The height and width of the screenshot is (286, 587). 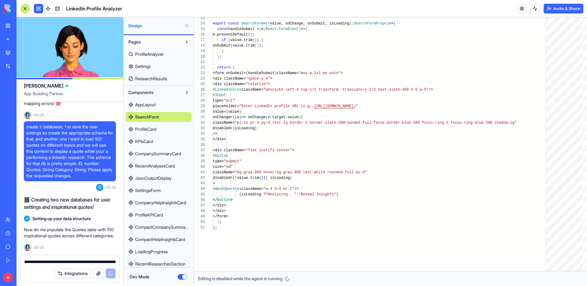 What do you see at coordinates (199, 101) in the screenshot?
I see `div: 28` at bounding box center [199, 101].